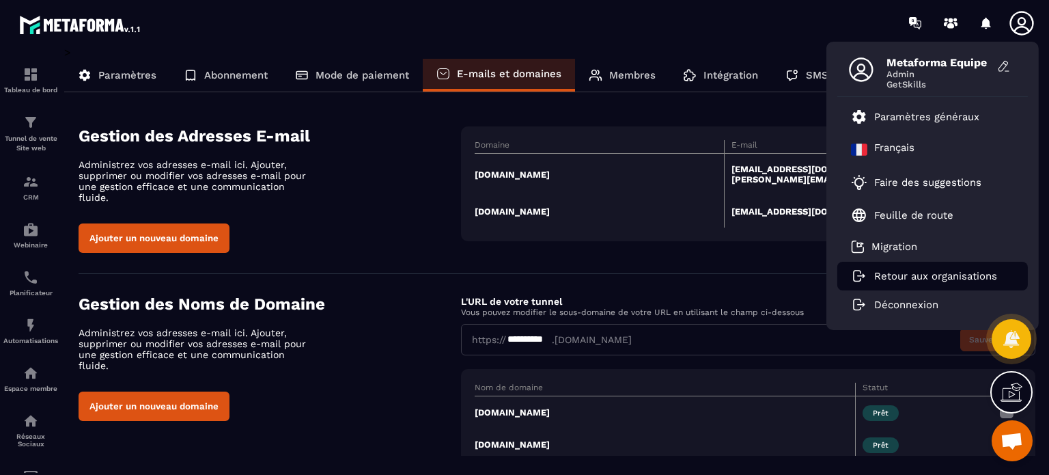  I want to click on p: E-mails et domaines, so click(509, 74).